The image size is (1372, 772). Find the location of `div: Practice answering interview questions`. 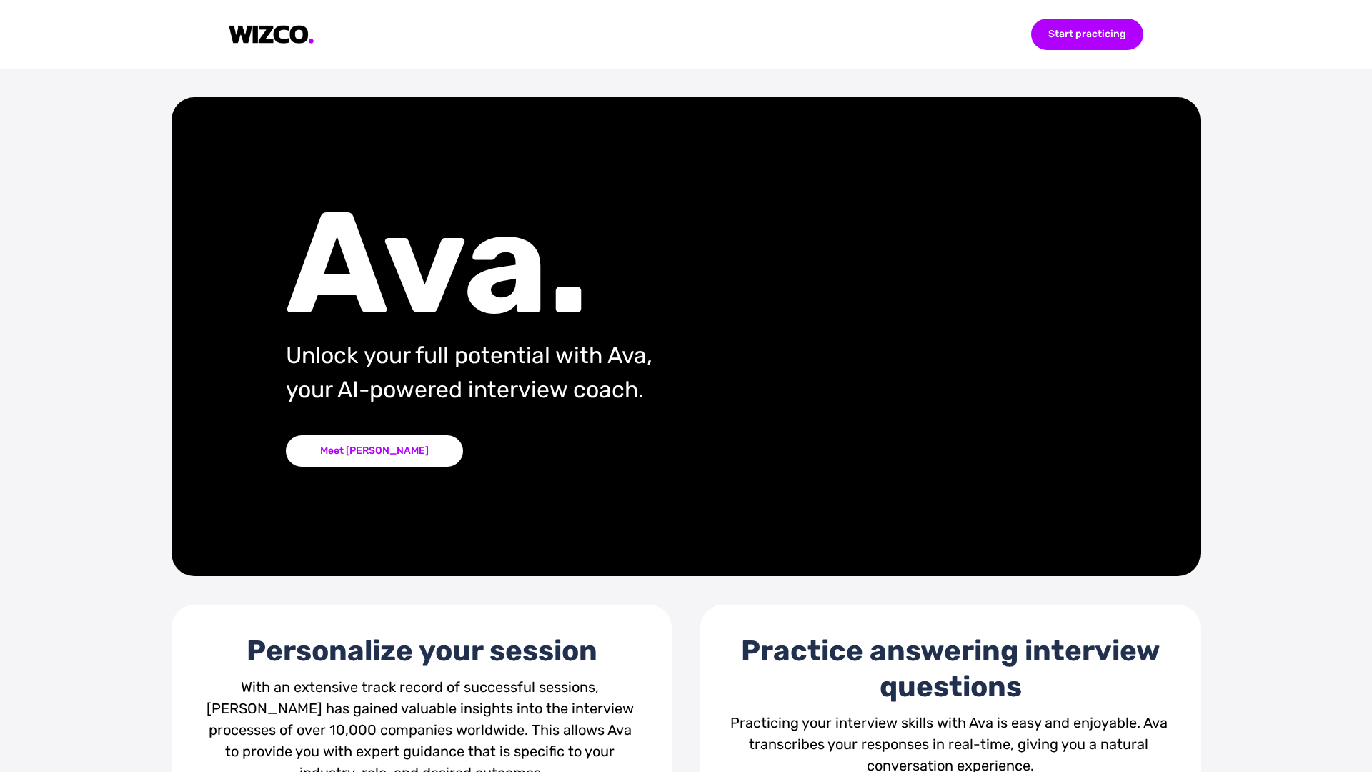

div: Practice answering interview questions is located at coordinates (950, 669).